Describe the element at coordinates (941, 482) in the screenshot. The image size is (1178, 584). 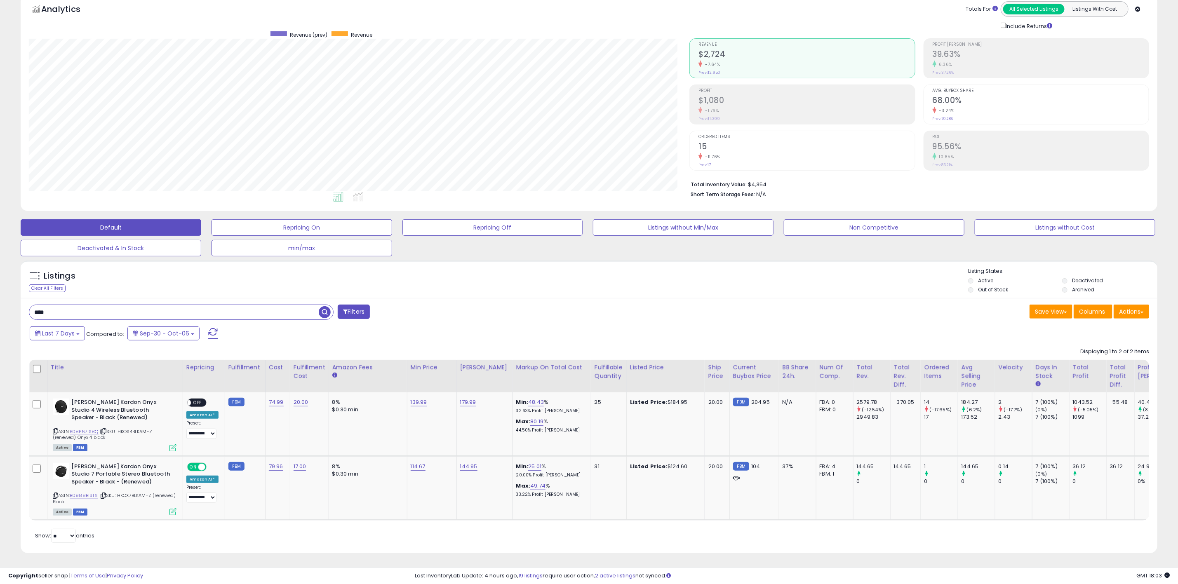
I see `div: 0` at that location.